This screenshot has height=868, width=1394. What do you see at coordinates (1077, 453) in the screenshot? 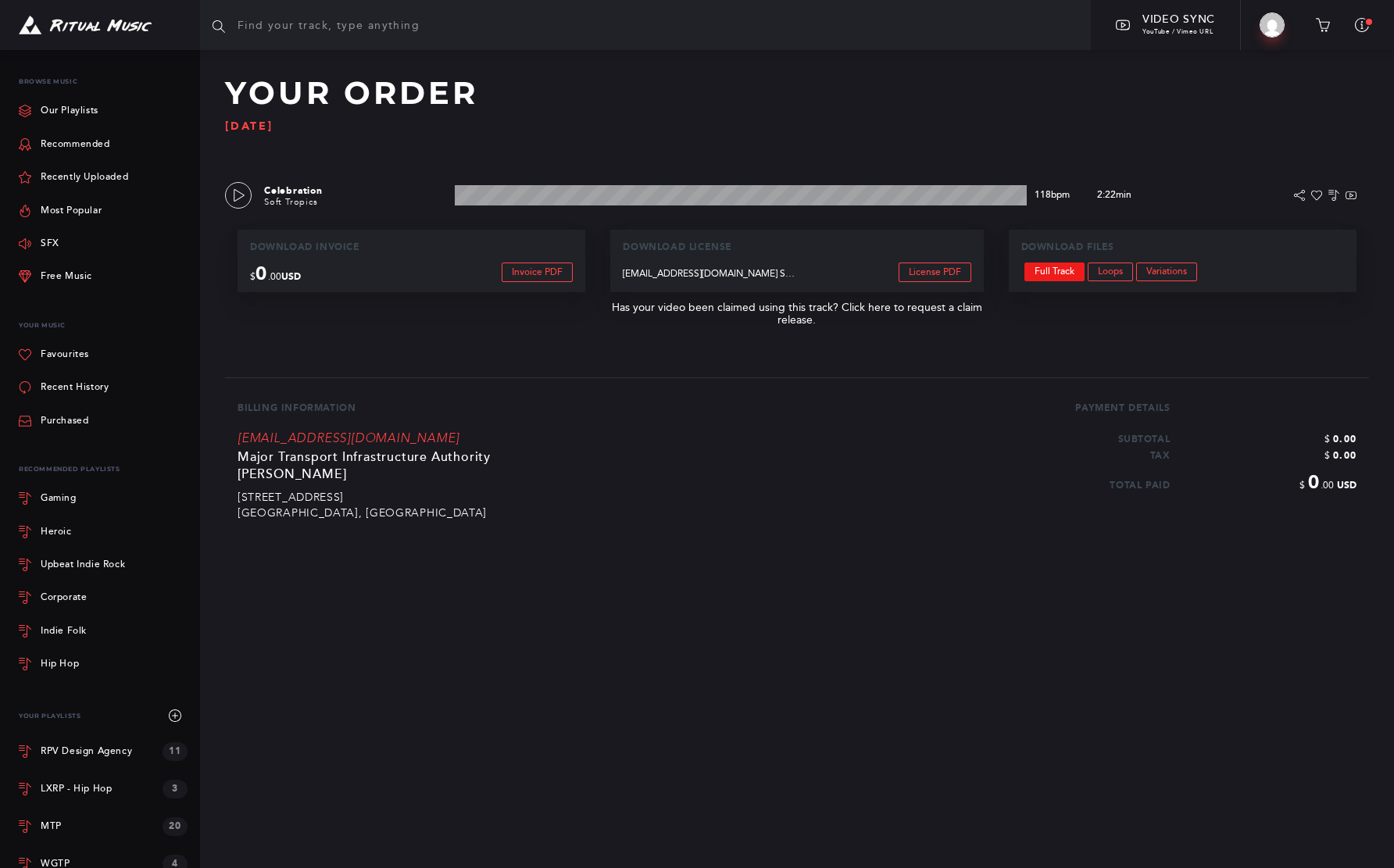
I see `p: Tax` at bounding box center [1077, 453].